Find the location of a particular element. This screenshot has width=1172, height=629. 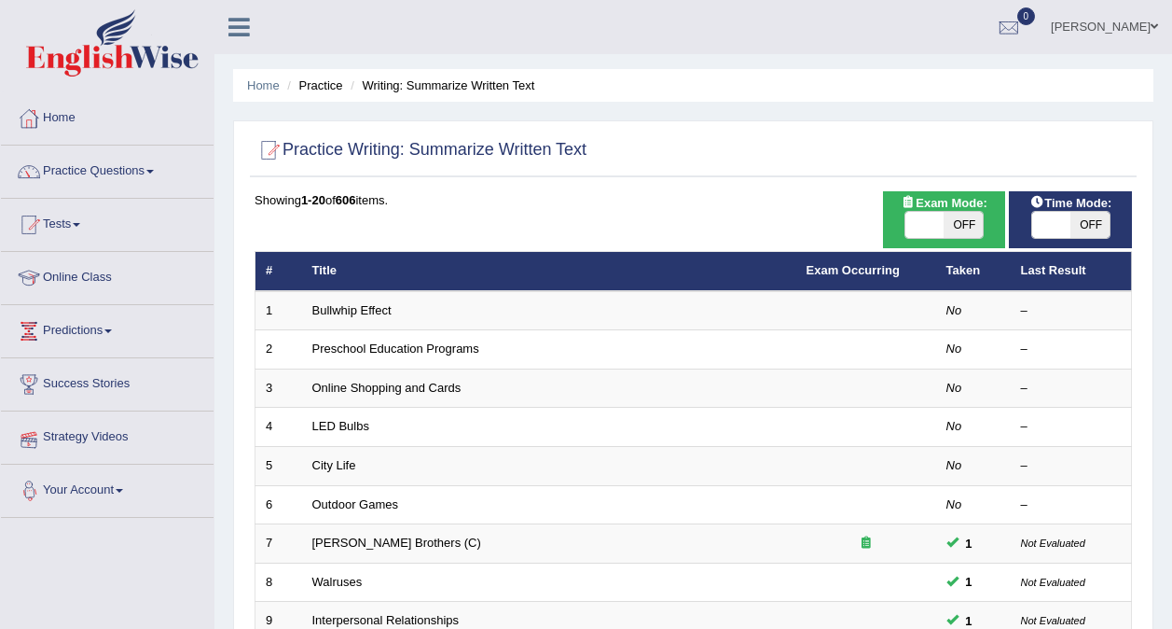

h2: Practice Writing: Summarize Written Text is located at coordinates (421, 150).